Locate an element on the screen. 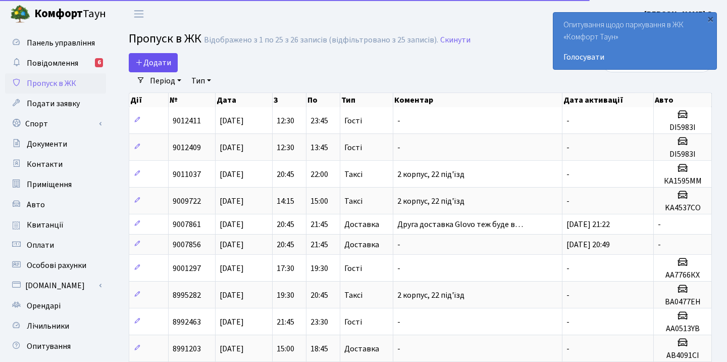  div: 6 is located at coordinates (99, 63).